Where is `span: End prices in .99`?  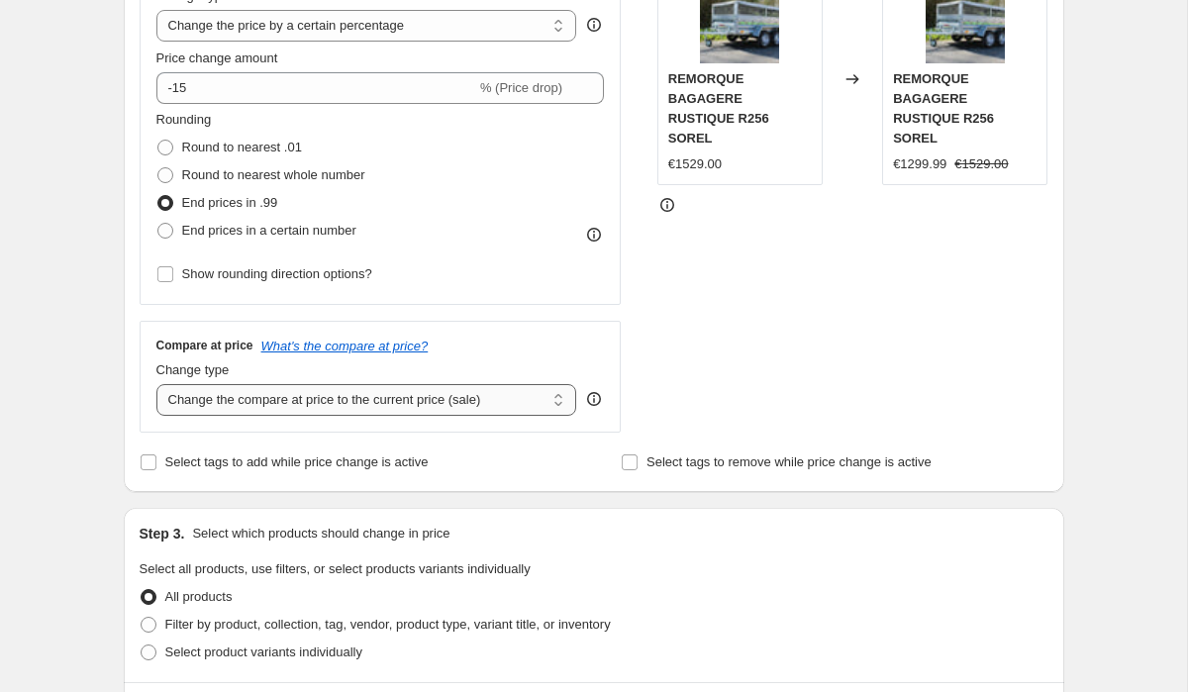
span: End prices in .99 is located at coordinates (230, 202).